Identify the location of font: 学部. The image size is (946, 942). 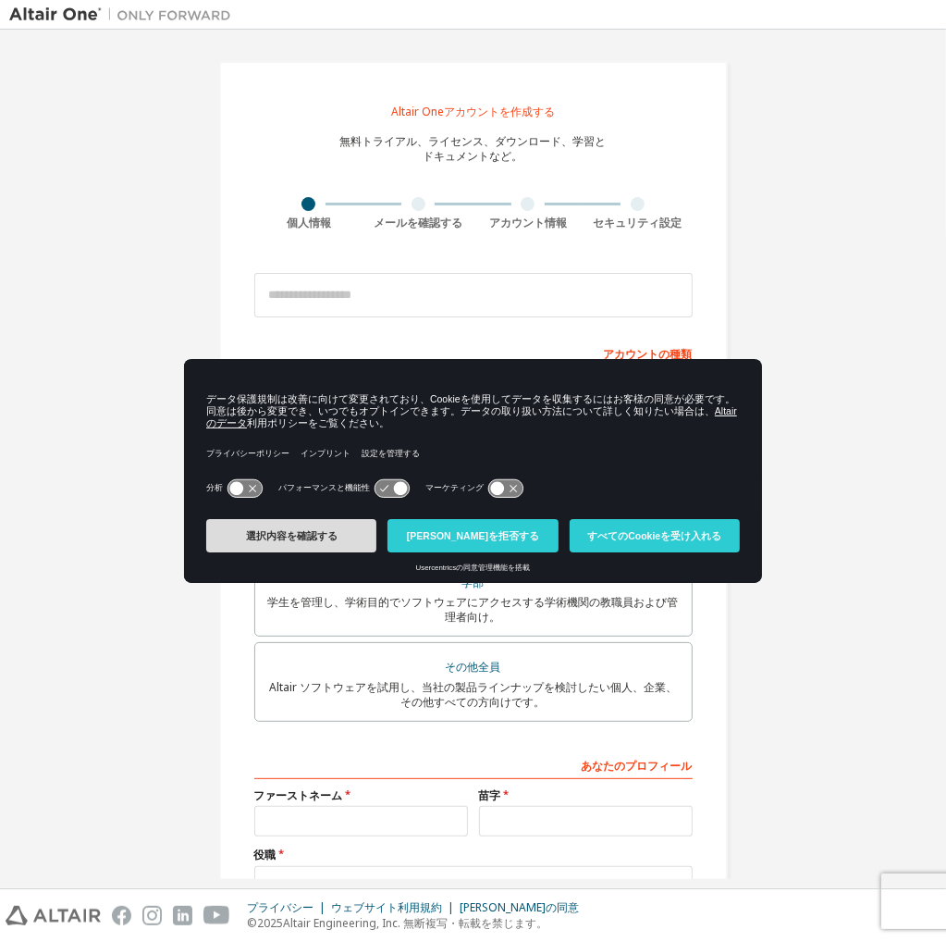
(474, 582).